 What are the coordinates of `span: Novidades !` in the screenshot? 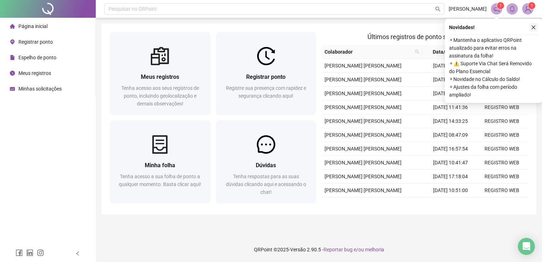 It's located at (462, 27).